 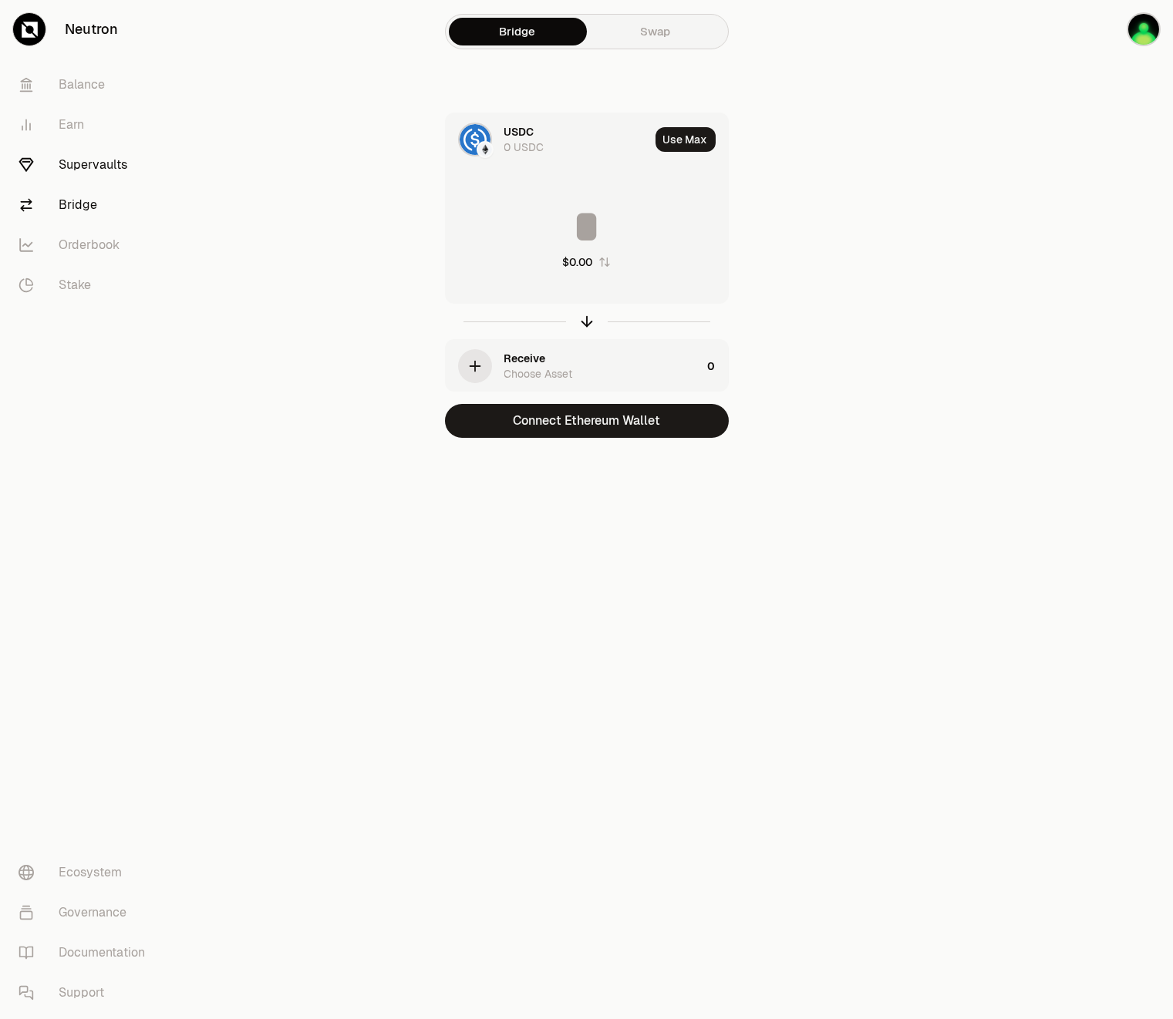 I want to click on a: Stake, so click(x=86, y=285).